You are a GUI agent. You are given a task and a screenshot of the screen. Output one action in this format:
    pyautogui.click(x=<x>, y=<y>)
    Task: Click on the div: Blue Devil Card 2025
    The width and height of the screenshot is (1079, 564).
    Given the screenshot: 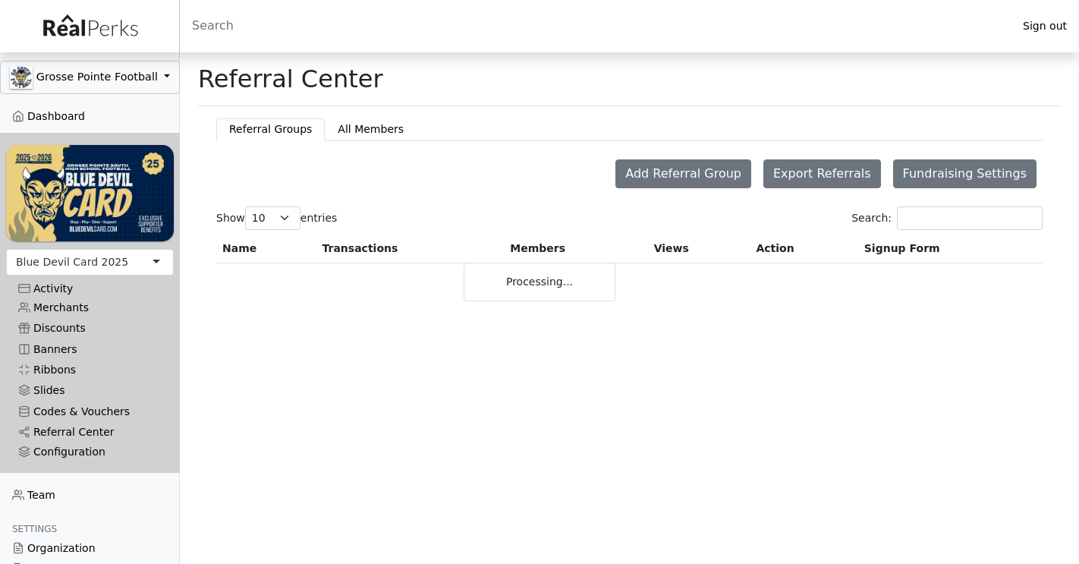 What is the action you would take?
    pyautogui.click(x=72, y=262)
    